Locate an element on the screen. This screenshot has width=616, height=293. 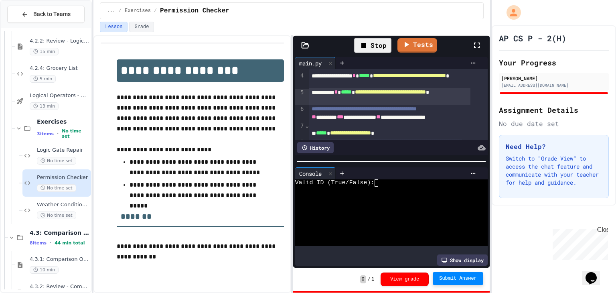
h1: AP CS P - 2(H) is located at coordinates (533, 38).